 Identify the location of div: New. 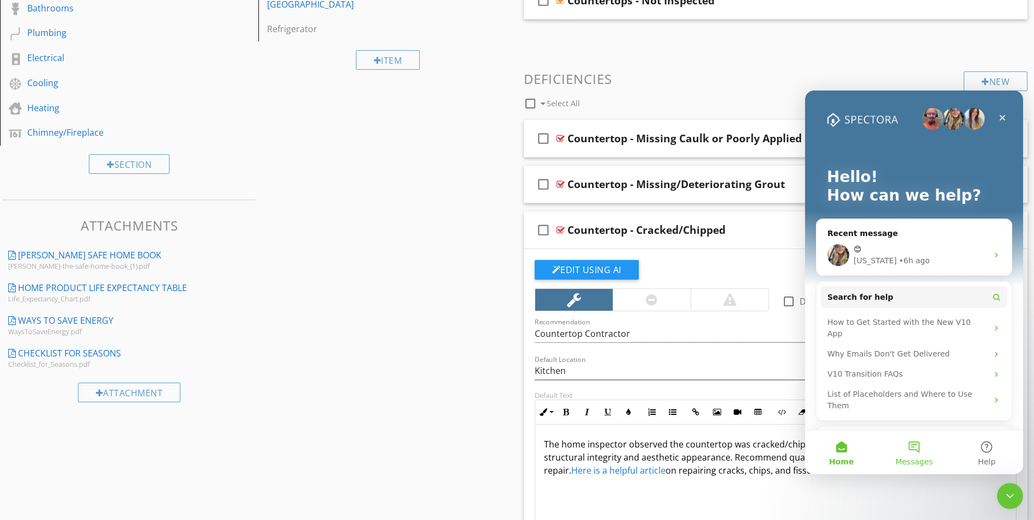
(995, 81).